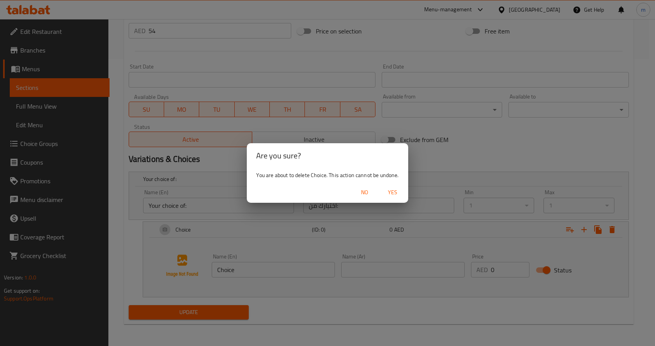 This screenshot has height=346, width=655. I want to click on button: No, so click(364, 192).